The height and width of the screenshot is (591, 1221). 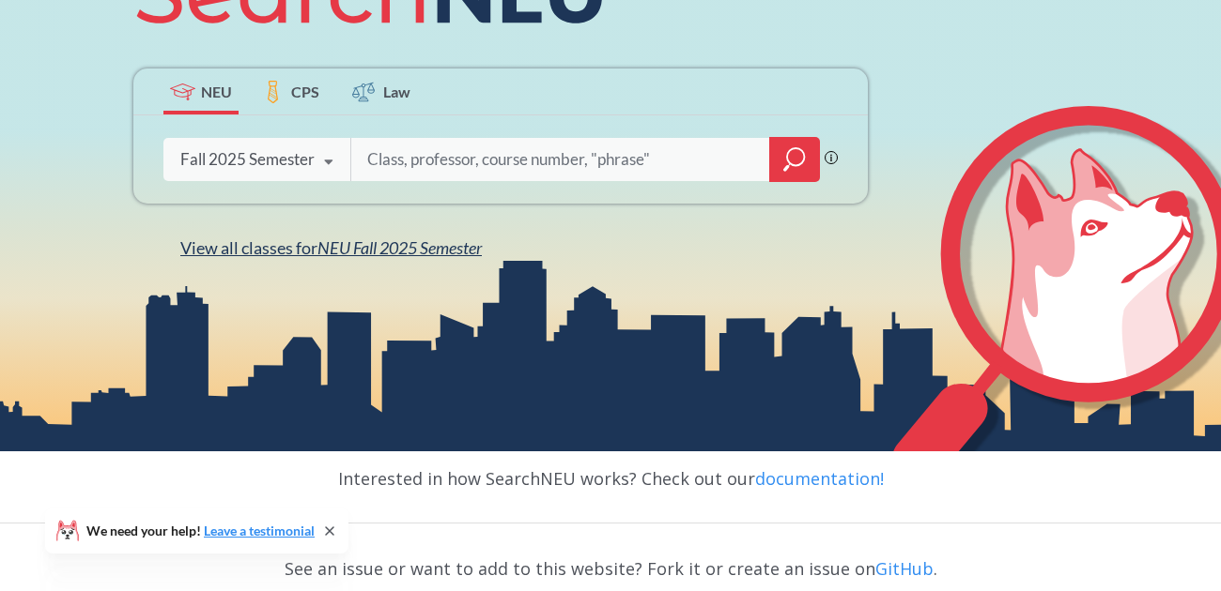 What do you see at coordinates (247, 160) in the screenshot?
I see `div: Fall 2025 Semester` at bounding box center [247, 160].